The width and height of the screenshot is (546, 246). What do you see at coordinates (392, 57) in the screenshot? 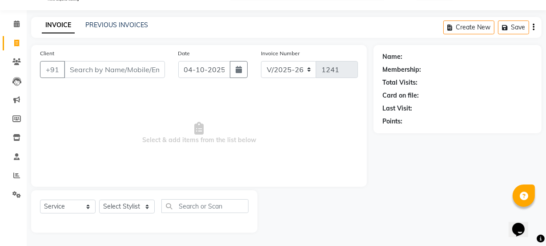
I see `div: Name:` at bounding box center [392, 57].